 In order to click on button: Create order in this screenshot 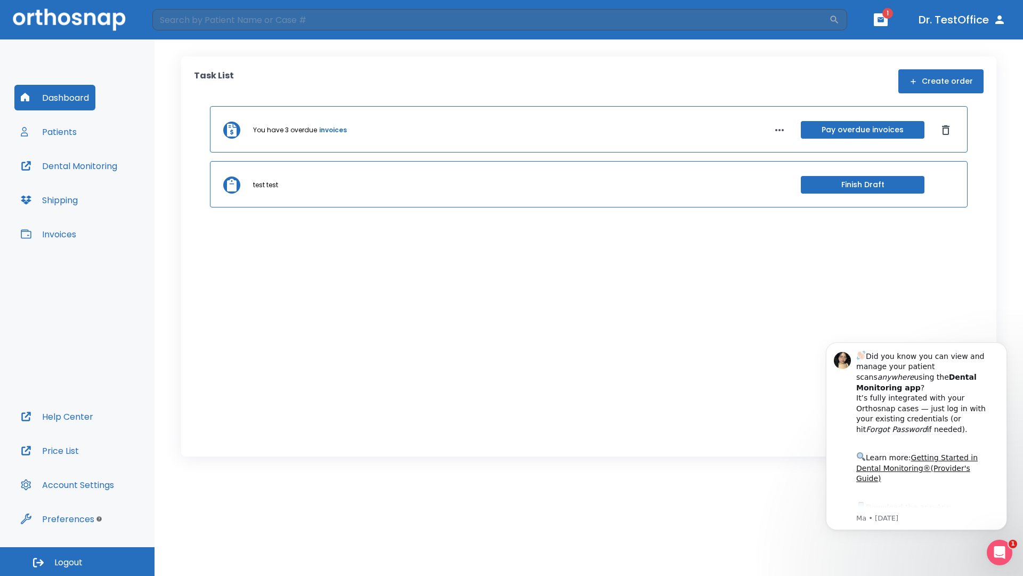, I will do `click(941, 81)`.